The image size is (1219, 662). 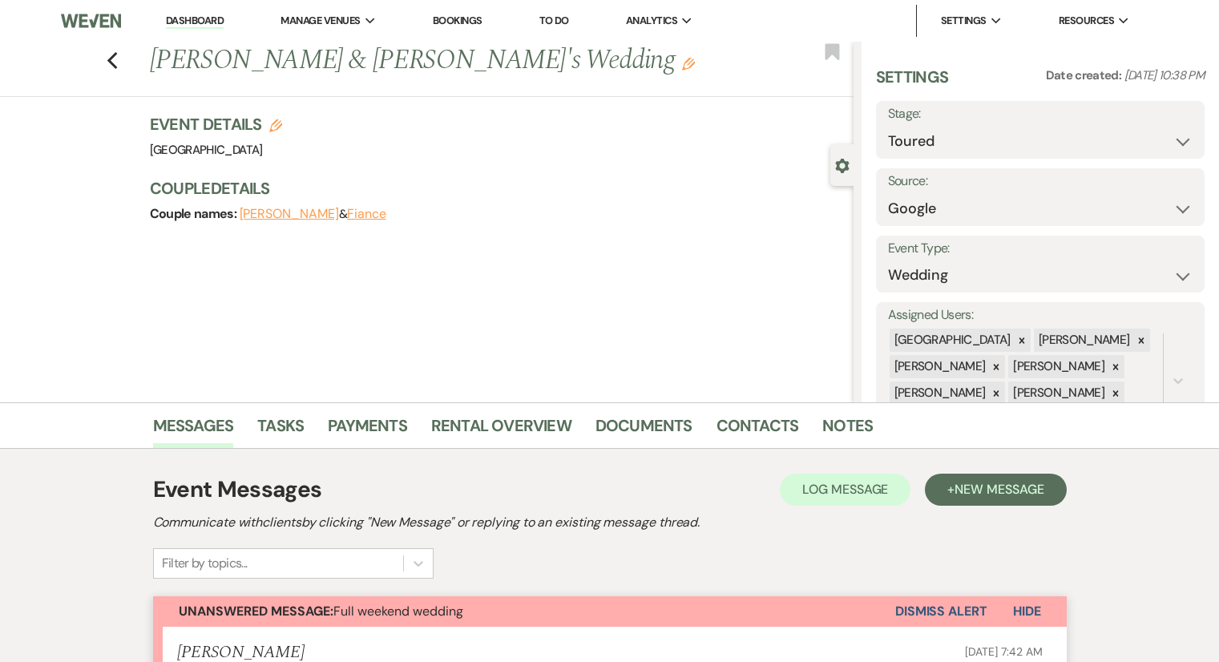 What do you see at coordinates (1027, 612) in the screenshot?
I see `button: Hide` at bounding box center [1027, 612].